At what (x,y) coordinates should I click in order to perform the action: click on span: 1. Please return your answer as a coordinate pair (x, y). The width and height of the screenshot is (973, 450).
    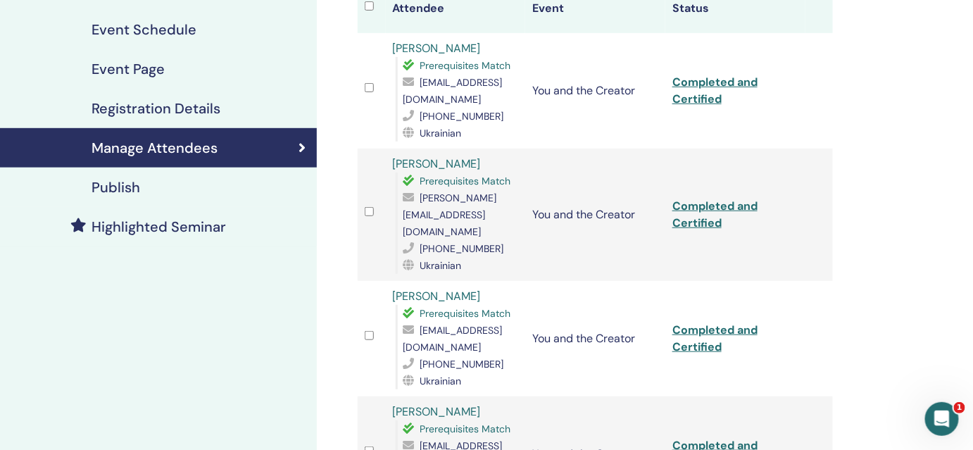
    Looking at the image, I should click on (959, 407).